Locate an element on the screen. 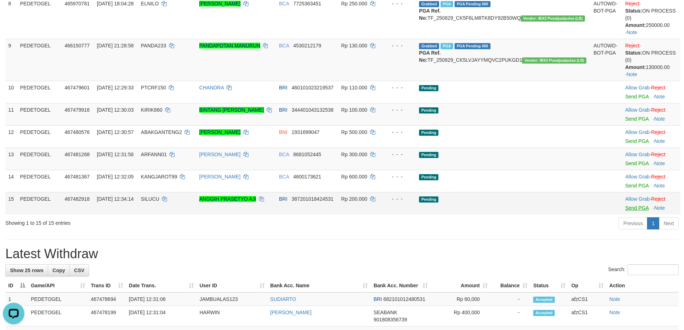  a: CSV is located at coordinates (79, 270).